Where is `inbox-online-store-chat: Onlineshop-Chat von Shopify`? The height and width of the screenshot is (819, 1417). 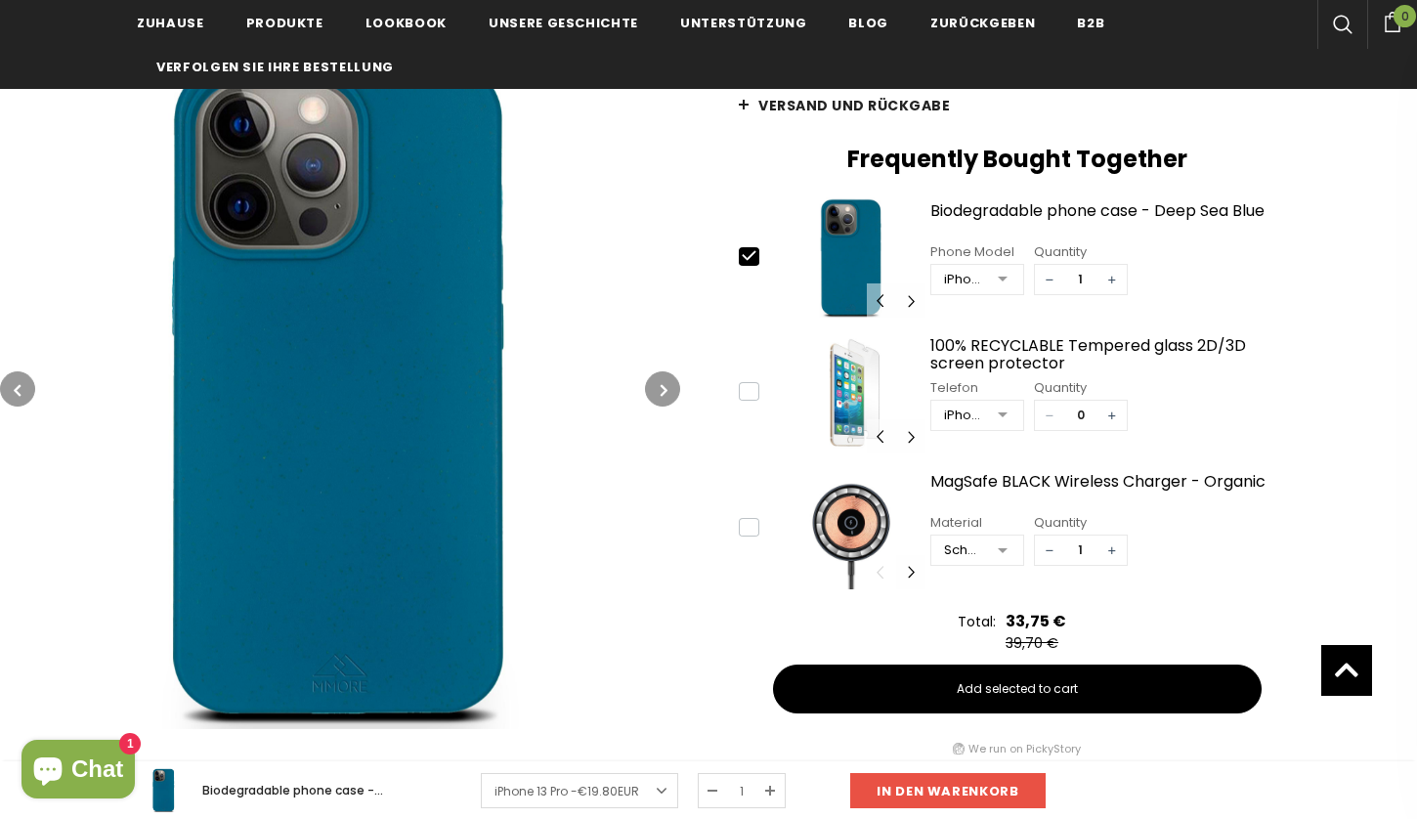
inbox-online-store-chat: Onlineshop-Chat von Shopify is located at coordinates (78, 771).